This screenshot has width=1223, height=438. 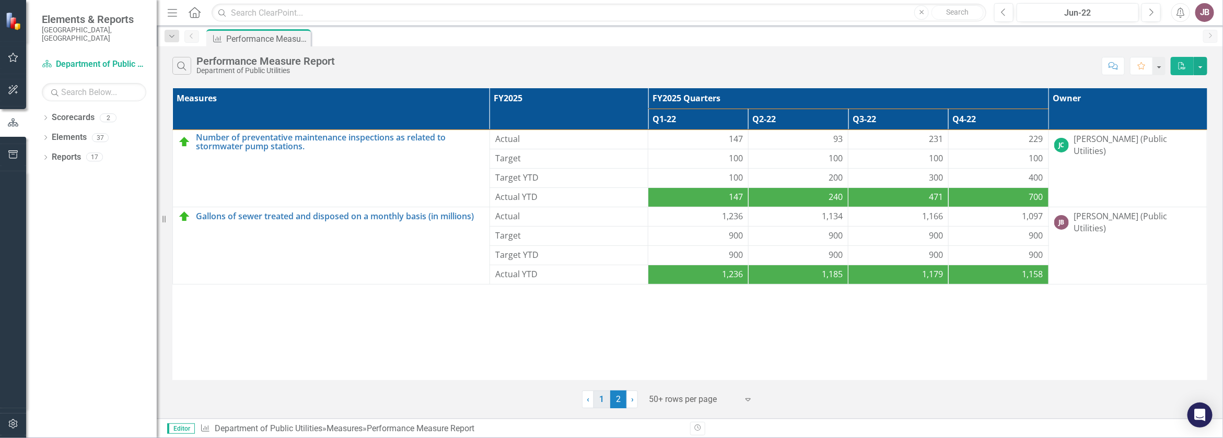 I want to click on span: 471, so click(x=935, y=197).